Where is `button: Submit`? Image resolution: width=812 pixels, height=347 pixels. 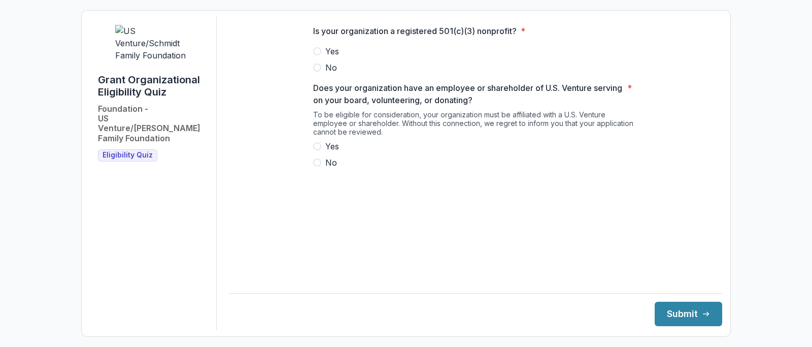
button: Submit is located at coordinates (688, 314).